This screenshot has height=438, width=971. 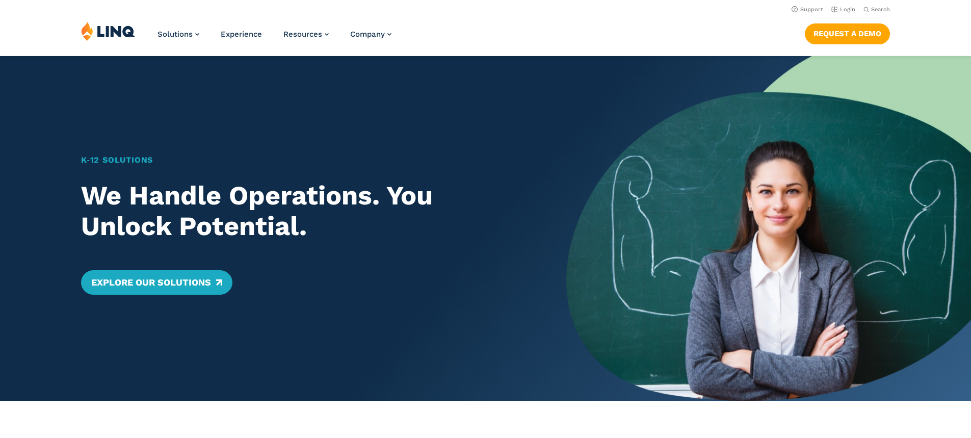 I want to click on a: Login, so click(x=843, y=9).